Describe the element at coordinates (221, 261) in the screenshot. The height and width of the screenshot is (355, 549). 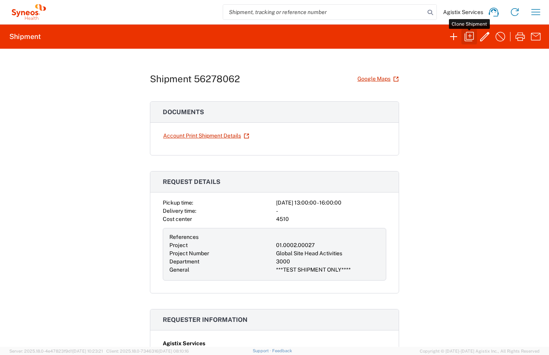
I see `div: Department` at that location.